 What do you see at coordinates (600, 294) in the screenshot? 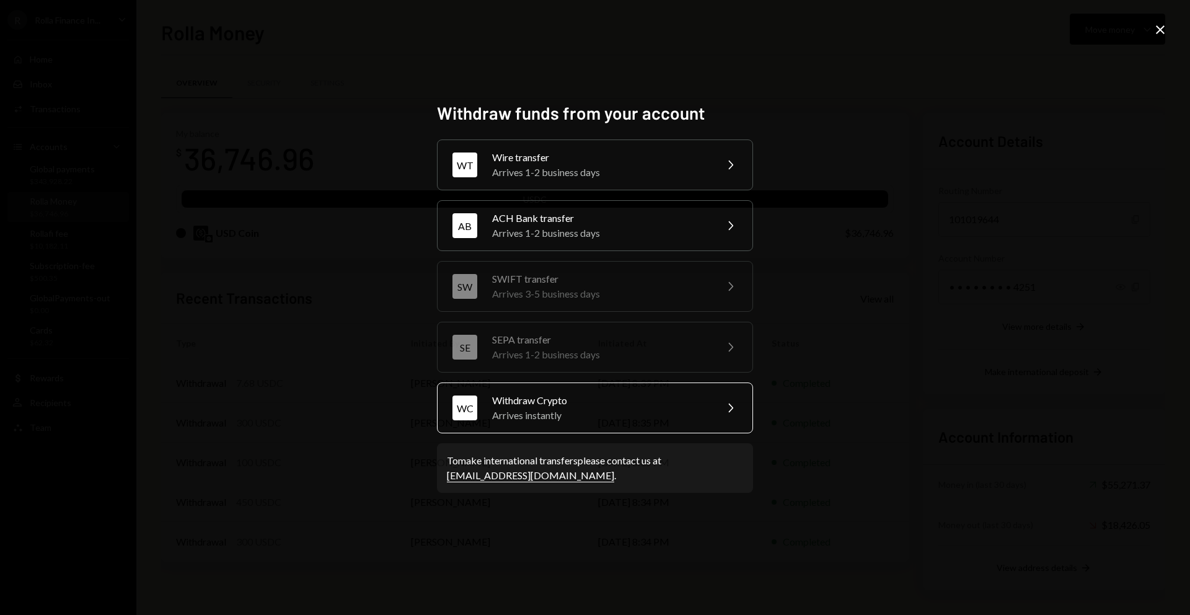
I see `div: Arrives 3-5 business days` at bounding box center [600, 294].